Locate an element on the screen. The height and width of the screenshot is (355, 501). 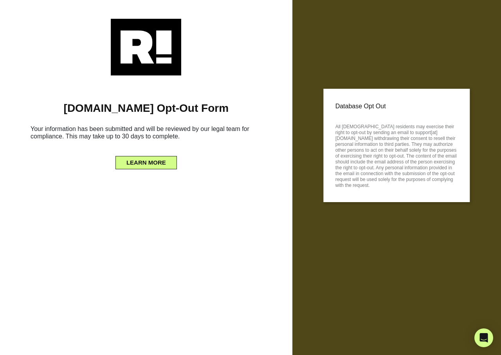
a: LEARN MORE is located at coordinates (146, 160).